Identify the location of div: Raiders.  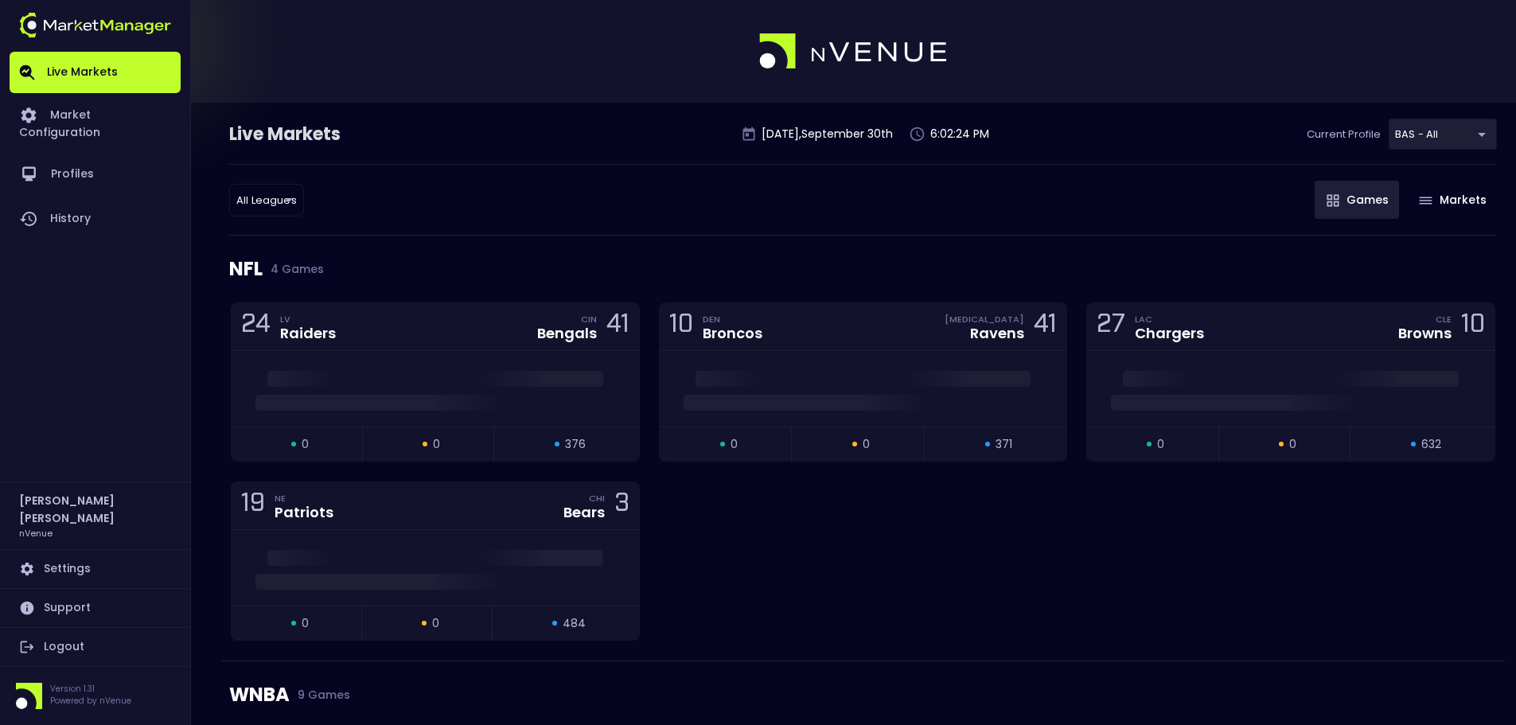
(308, 333).